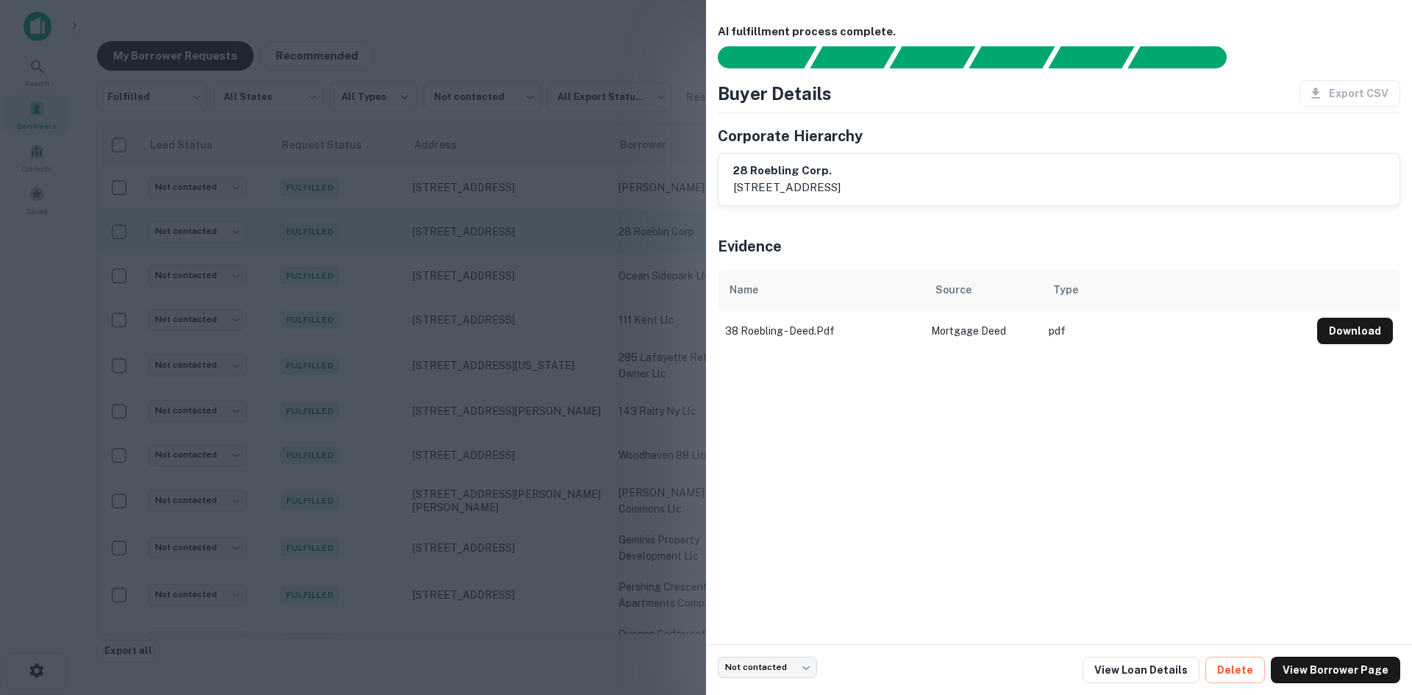  Describe the element at coordinates (931, 57) in the screenshot. I see `div: Documents found, AI parsing details...` at that location.